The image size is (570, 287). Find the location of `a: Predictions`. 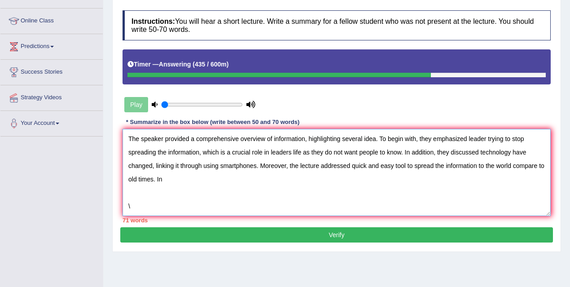

a: Predictions is located at coordinates (52, 45).